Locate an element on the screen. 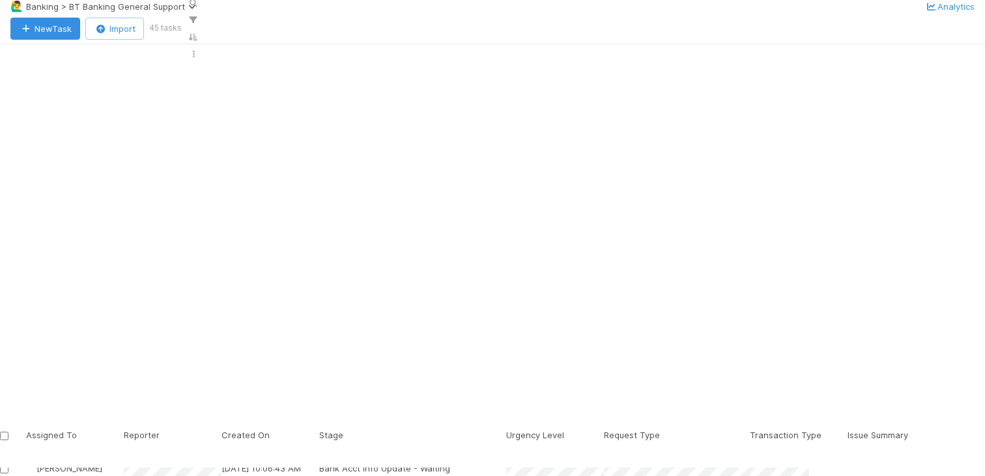 This screenshot has width=985, height=476. small: 45 tasks is located at coordinates (165, 28).